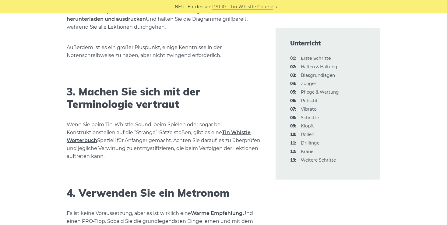  Describe the element at coordinates (318, 160) in the screenshot. I see `a: 13:Weitere Schritte` at that location.